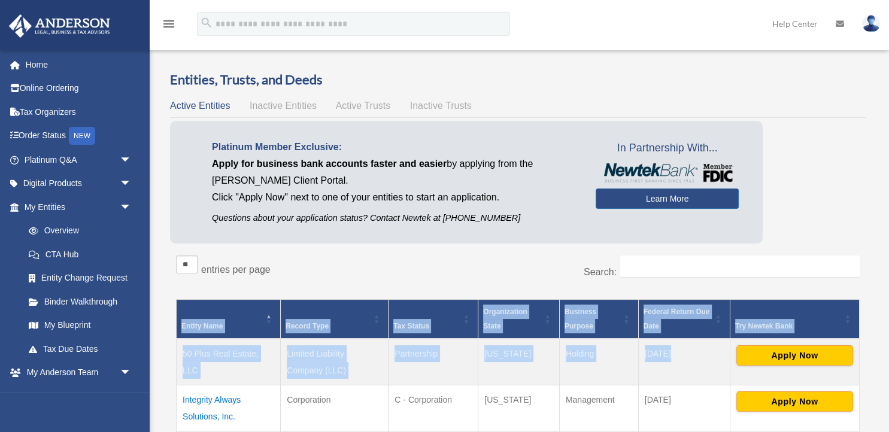  Describe the element at coordinates (676, 319) in the screenshot. I see `span: Federal Return Due Date` at that location.